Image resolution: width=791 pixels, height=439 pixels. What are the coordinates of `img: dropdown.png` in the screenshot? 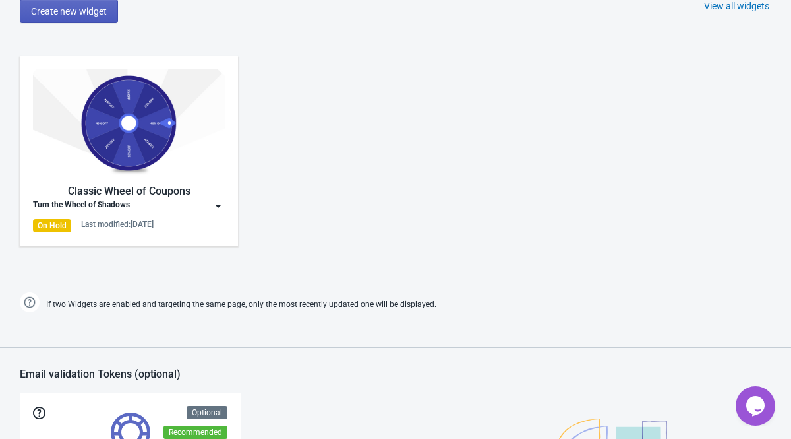 It's located at (218, 206).